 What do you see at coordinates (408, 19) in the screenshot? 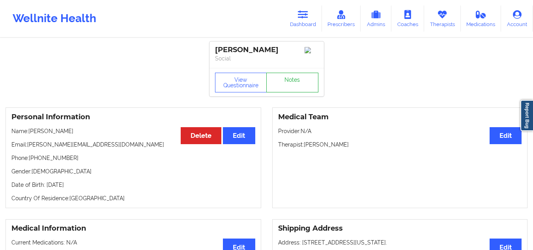
I see `a: Coaches` at bounding box center [408, 19].